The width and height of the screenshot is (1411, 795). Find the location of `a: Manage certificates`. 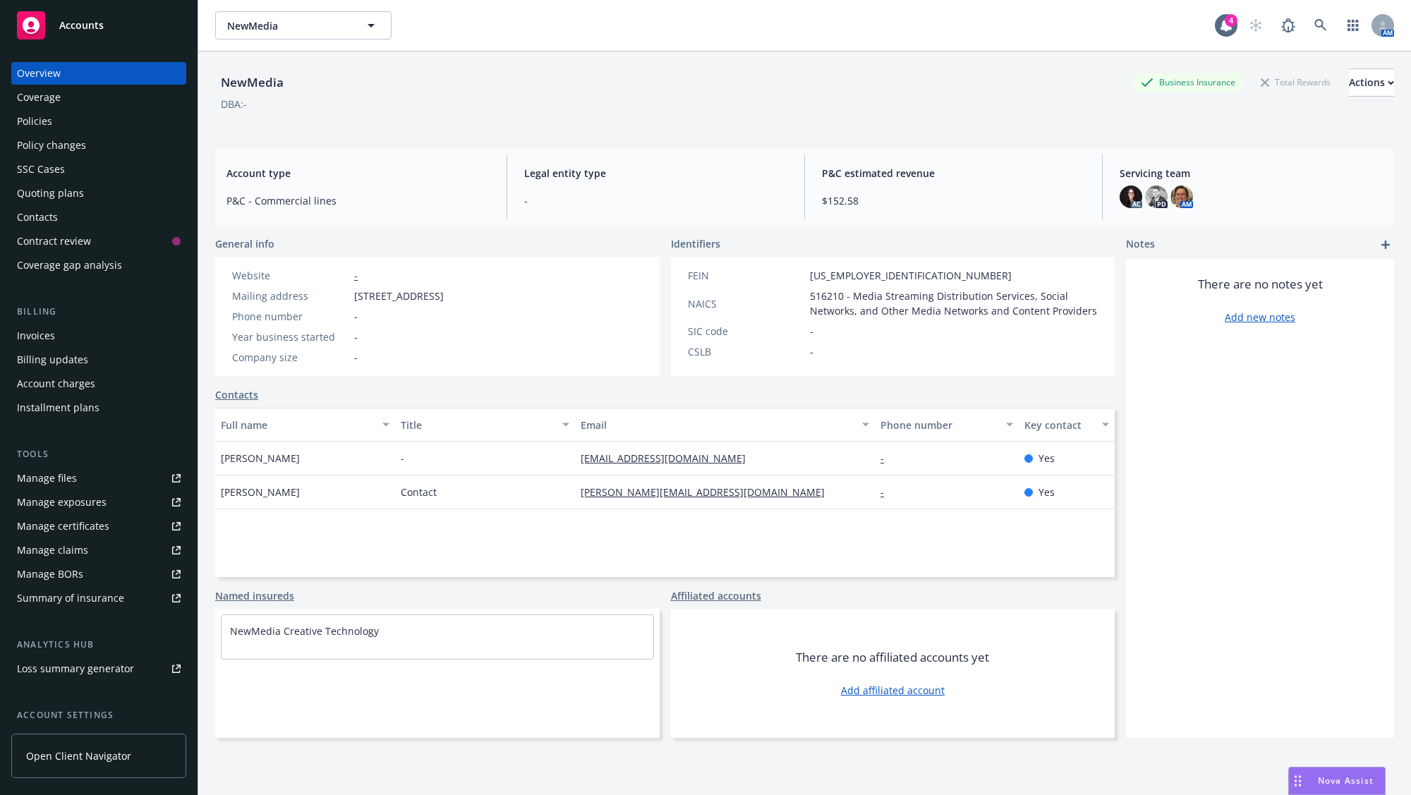

a: Manage certificates is located at coordinates (99, 526).